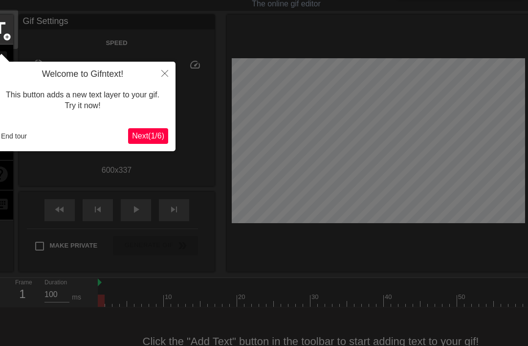 Image resolution: width=528 pixels, height=346 pixels. I want to click on button: Next, so click(148, 136).